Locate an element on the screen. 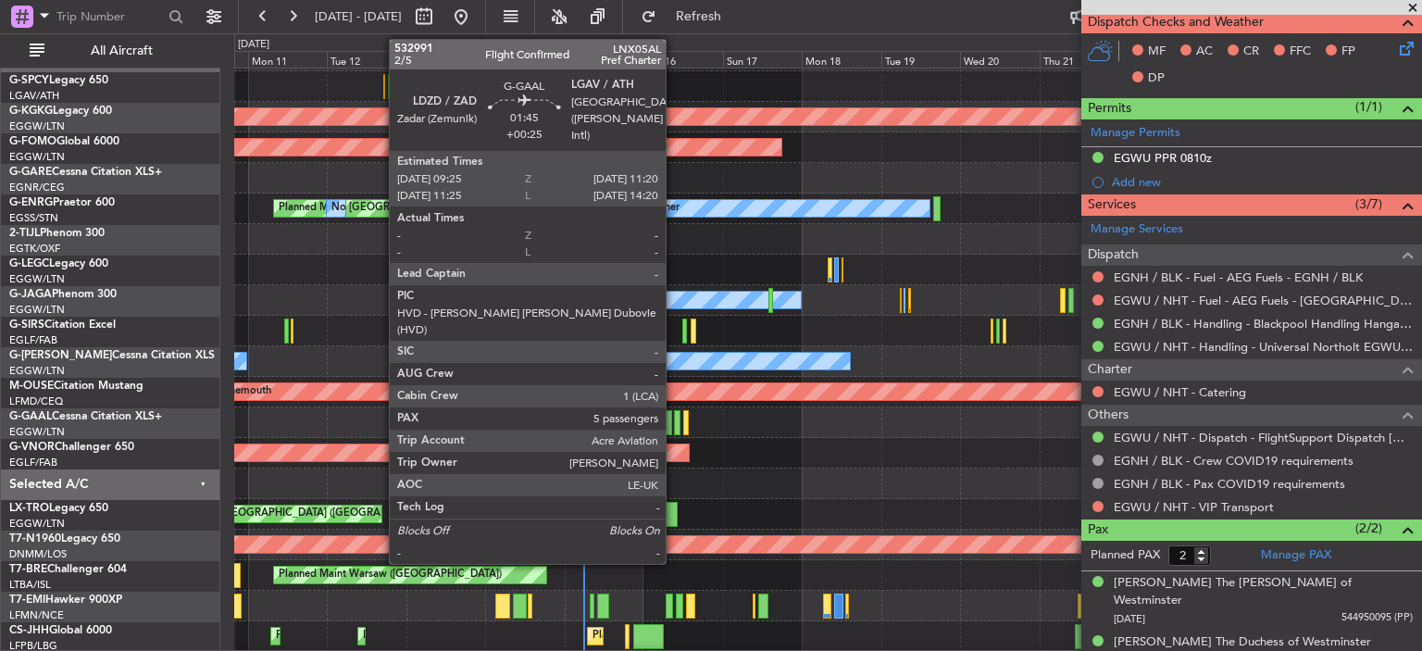  span: M-OUSE is located at coordinates (31, 386).